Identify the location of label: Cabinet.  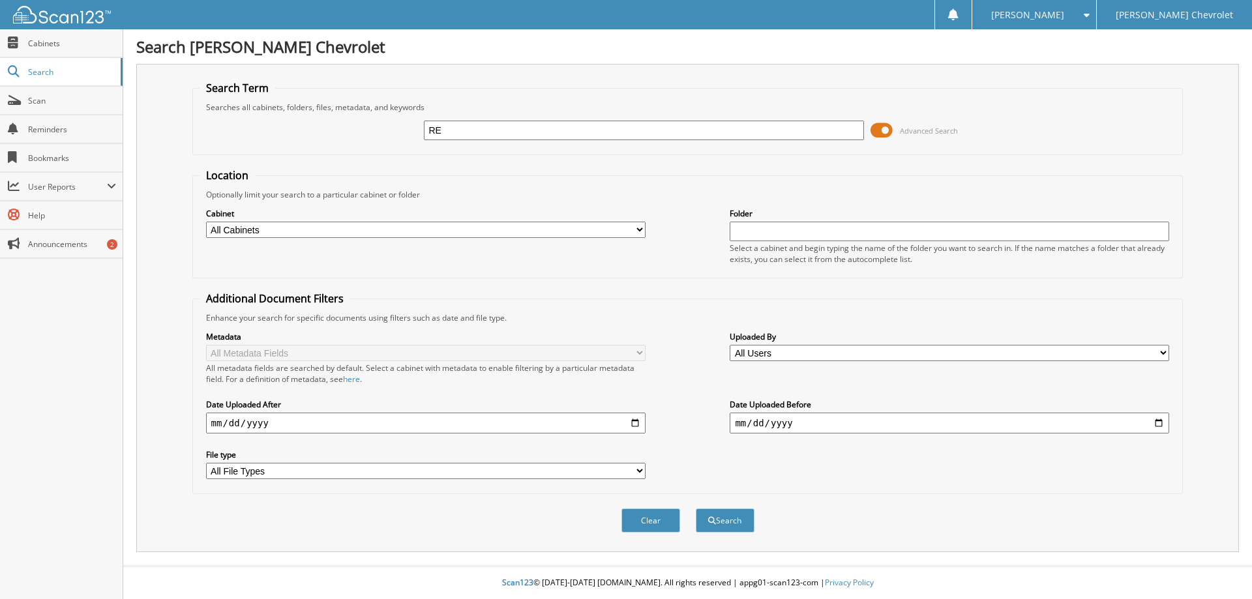
(426, 213).